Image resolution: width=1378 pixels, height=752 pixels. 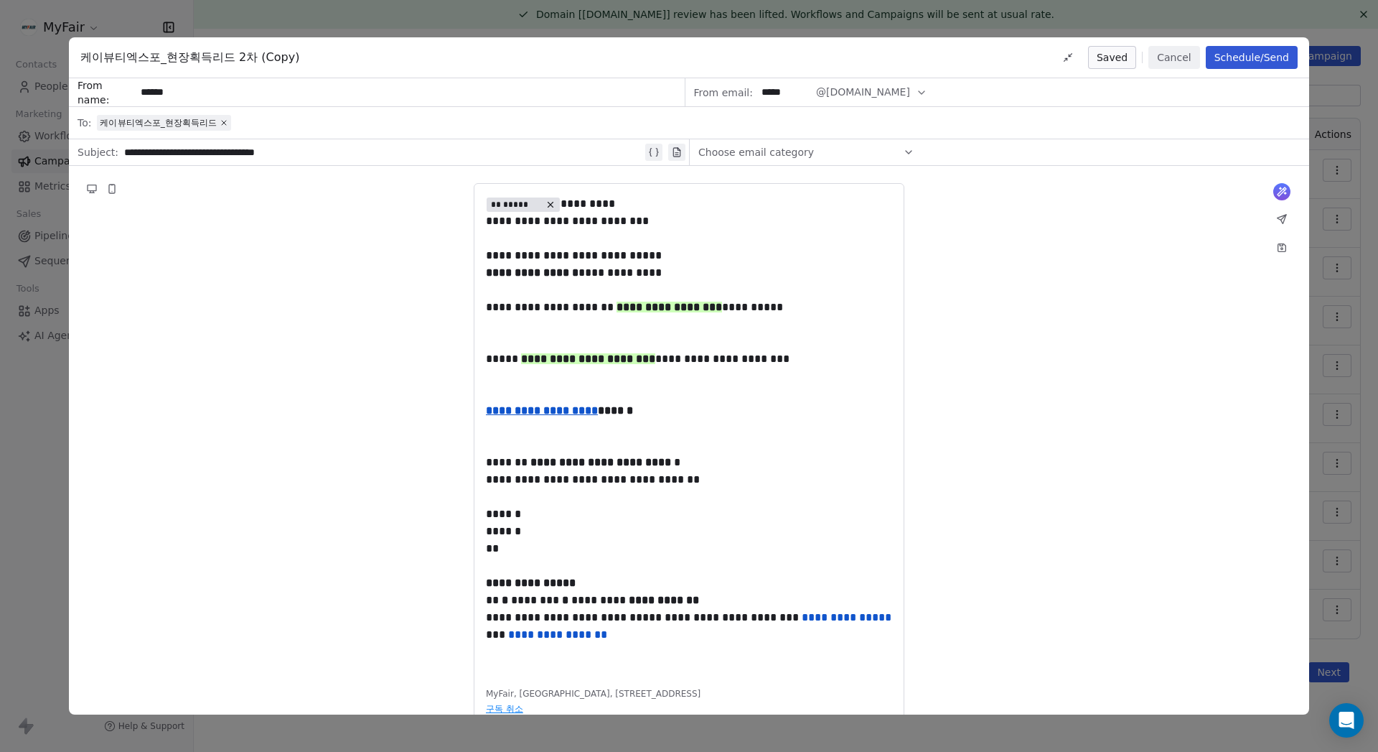 I want to click on span: From name:, so click(x=106, y=93).